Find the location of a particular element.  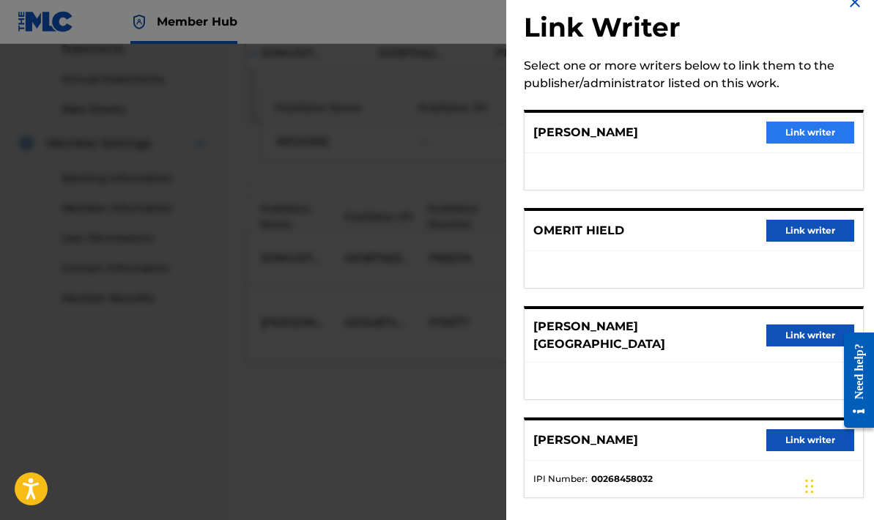

img: MLC Logo is located at coordinates (45, 21).